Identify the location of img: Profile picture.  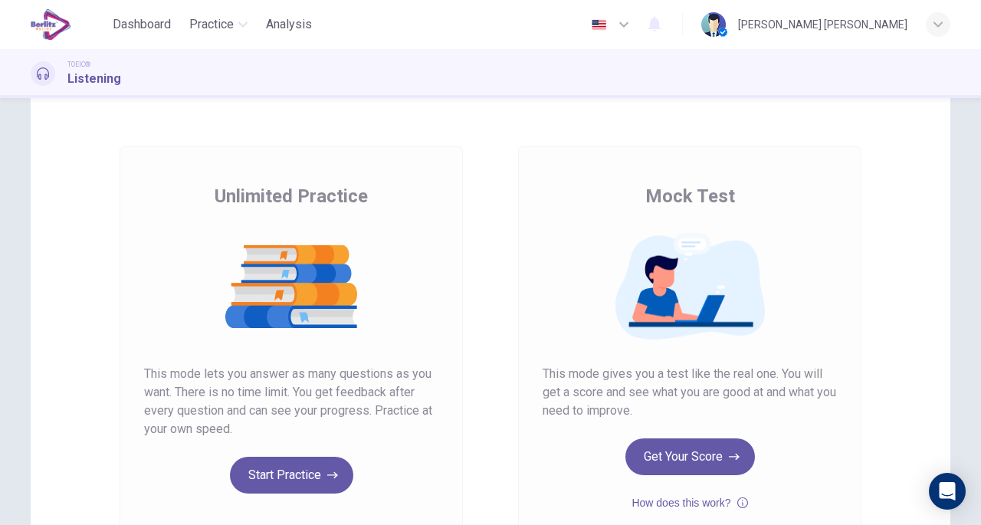
(713, 25).